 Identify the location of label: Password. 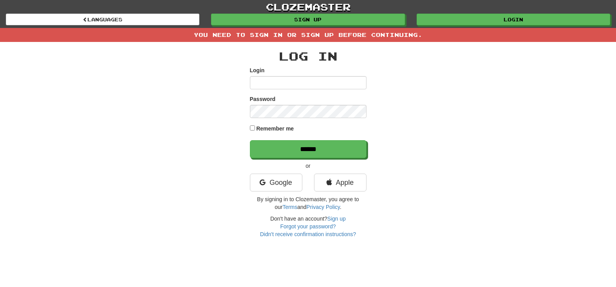
(263, 99).